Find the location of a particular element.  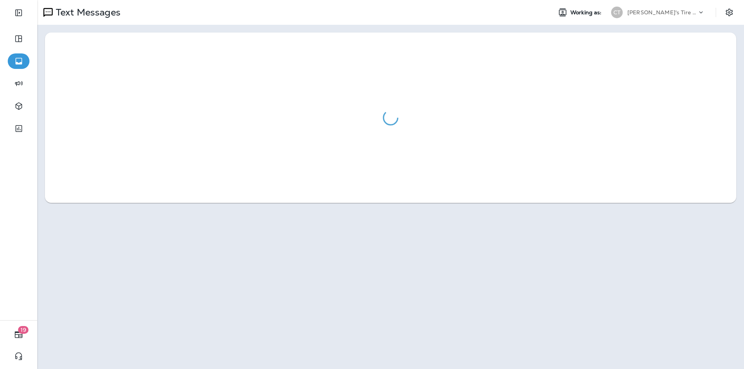

button: 19 is located at coordinates (19, 335).